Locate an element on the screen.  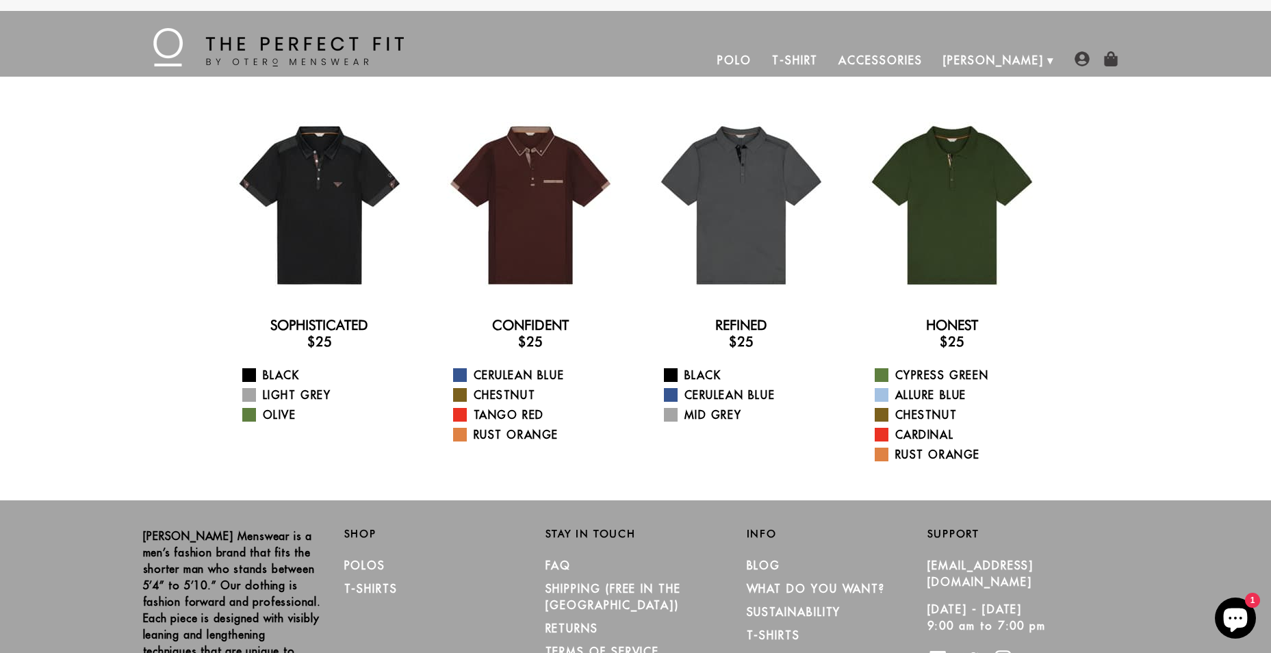
h2: Info is located at coordinates (837, 534).